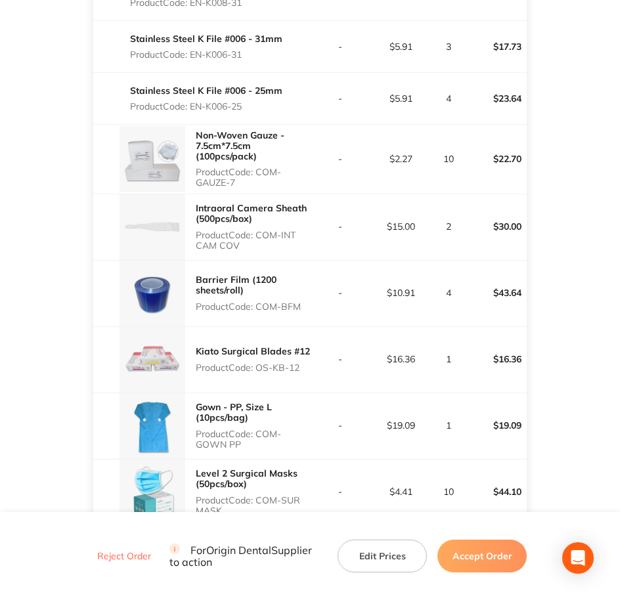 The height and width of the screenshot is (600, 620). Describe the element at coordinates (253, 306) in the screenshot. I see `p: Product Code: COM-BFM` at that location.